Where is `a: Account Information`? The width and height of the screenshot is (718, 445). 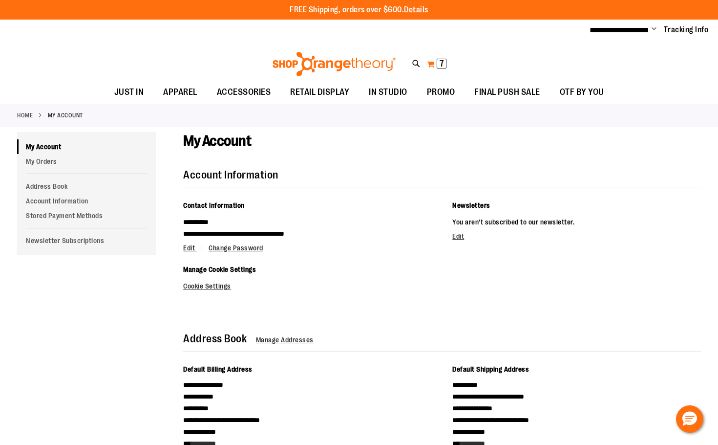
a: Account Information is located at coordinates (86, 201).